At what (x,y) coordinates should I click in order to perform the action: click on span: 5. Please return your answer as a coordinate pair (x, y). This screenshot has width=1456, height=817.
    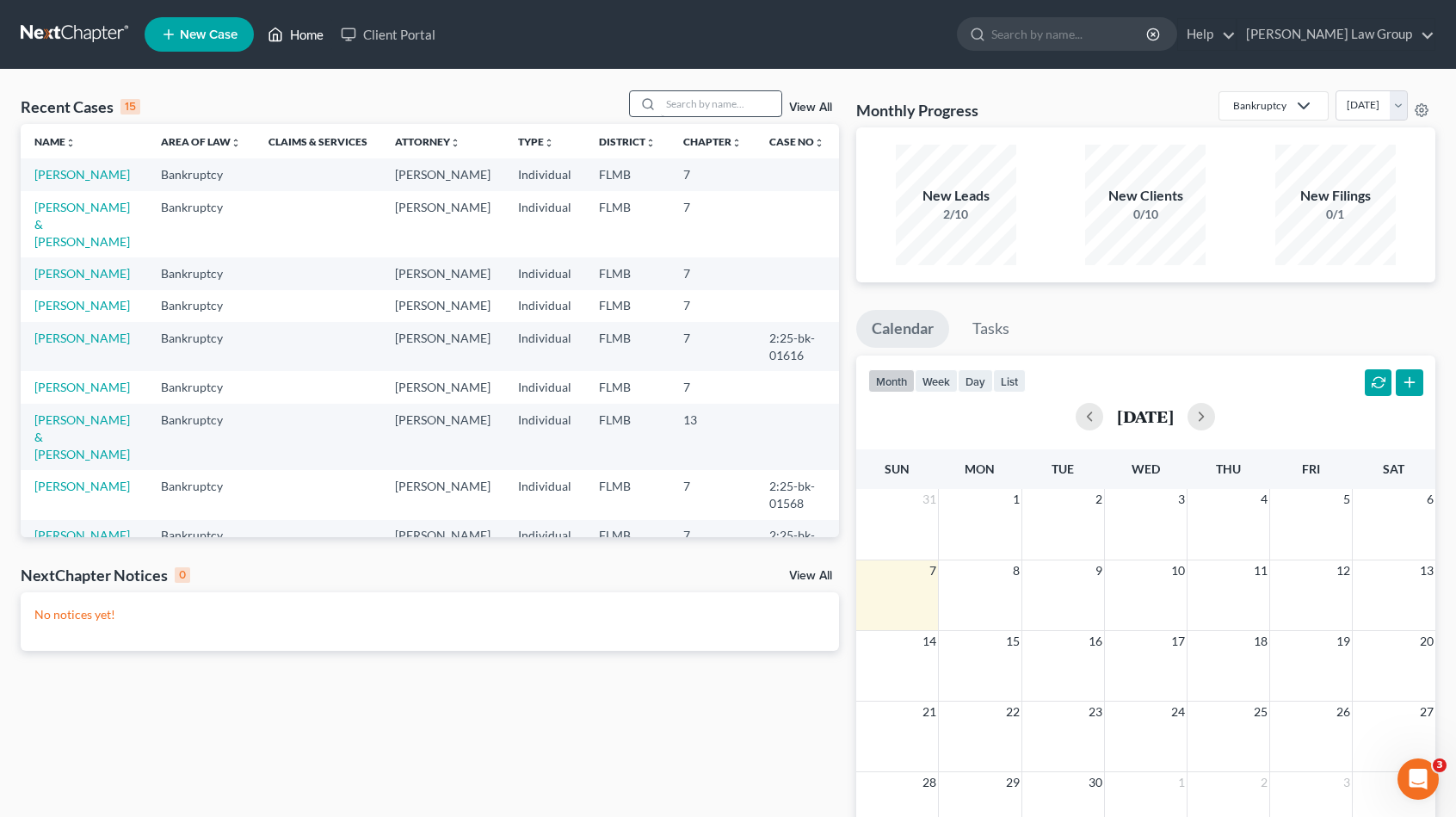
    Looking at the image, I should click on (1347, 499).